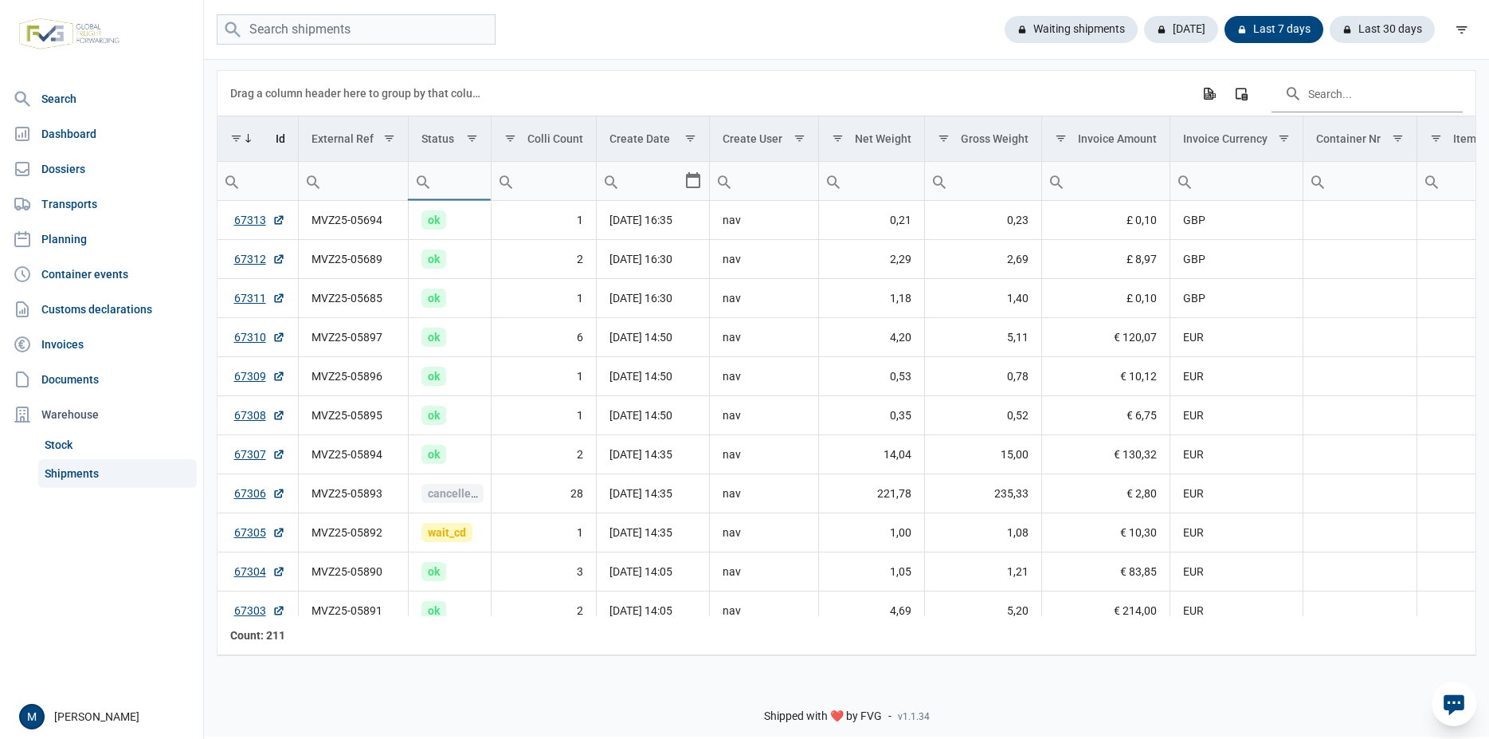 The width and height of the screenshot is (1489, 739). Describe the element at coordinates (353, 298) in the screenshot. I see `td: MVZ25-05685` at that location.